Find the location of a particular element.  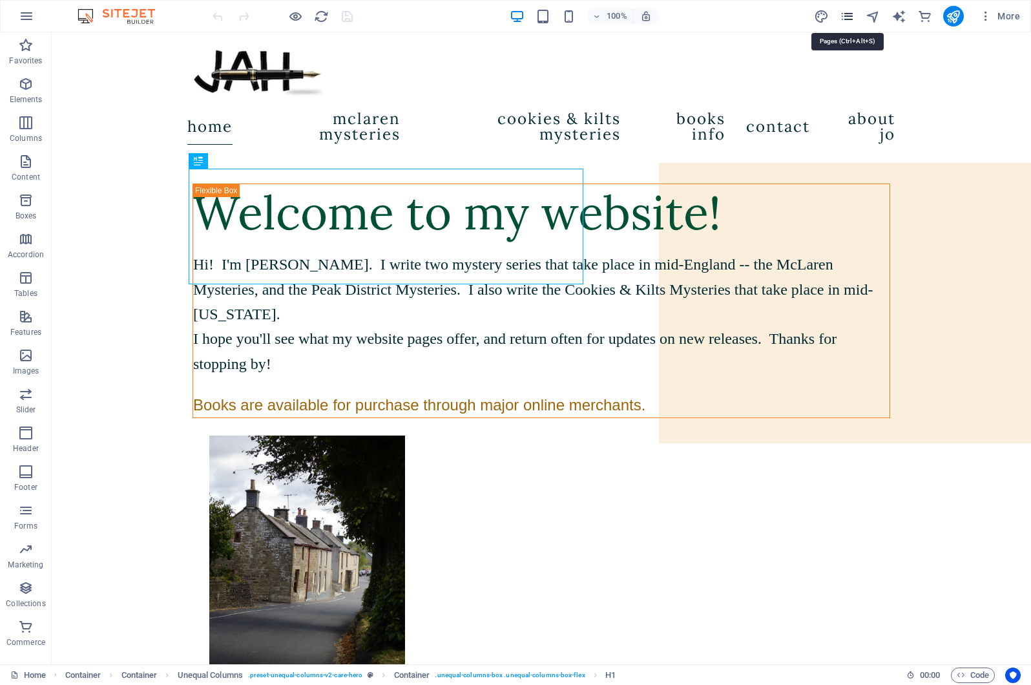

span: . preset-unequal-columns-v2-care-hero is located at coordinates (305, 675).